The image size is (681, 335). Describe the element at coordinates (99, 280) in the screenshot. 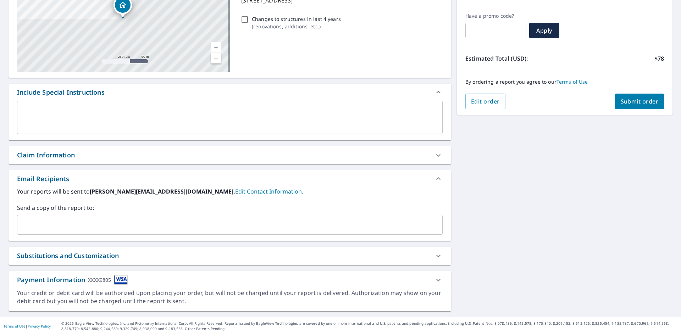

I see `div: XXXX9805` at that location.